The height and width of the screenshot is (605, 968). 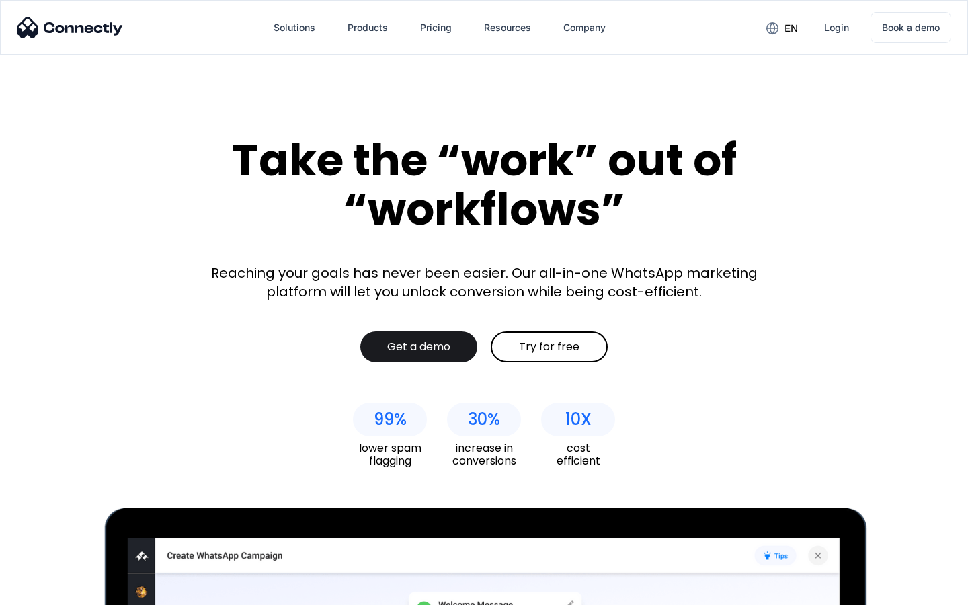 What do you see at coordinates (47, 591) in the screenshot?
I see `aside: Language selected: English` at bounding box center [47, 591].